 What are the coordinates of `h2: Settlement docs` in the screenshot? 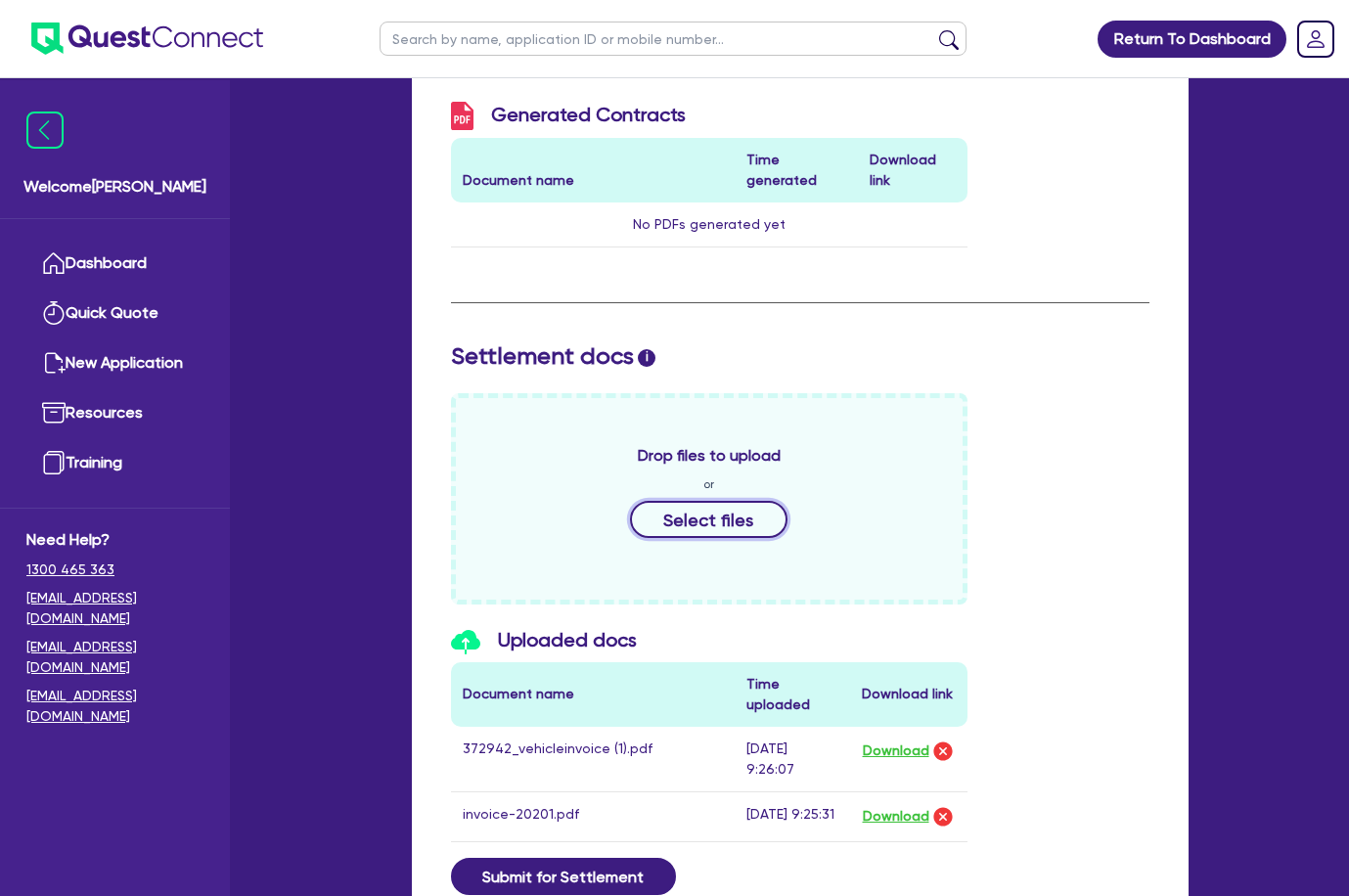 It's located at (800, 356).